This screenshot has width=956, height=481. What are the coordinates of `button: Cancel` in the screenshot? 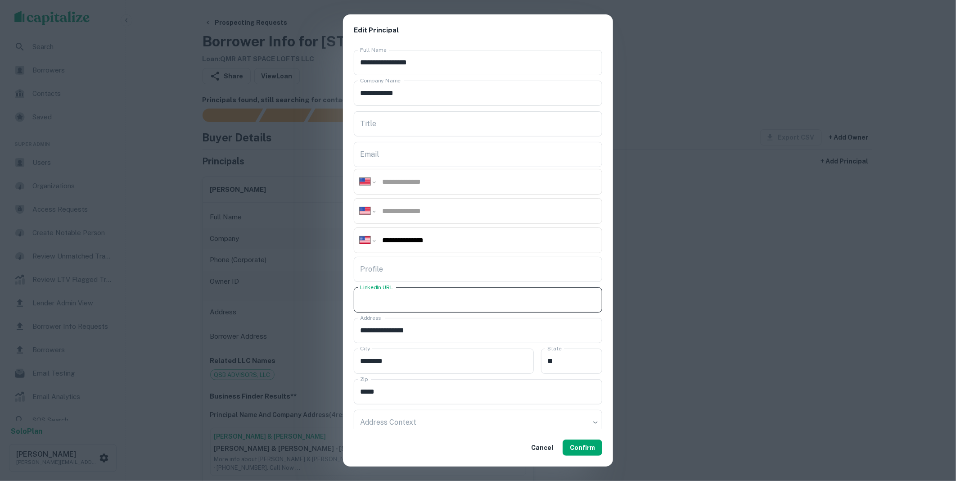 It's located at (542, 447).